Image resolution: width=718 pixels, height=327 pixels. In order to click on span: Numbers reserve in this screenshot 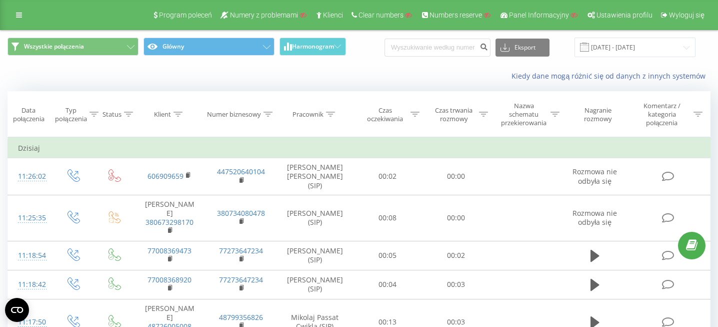, I will do `click(456, 15)`.